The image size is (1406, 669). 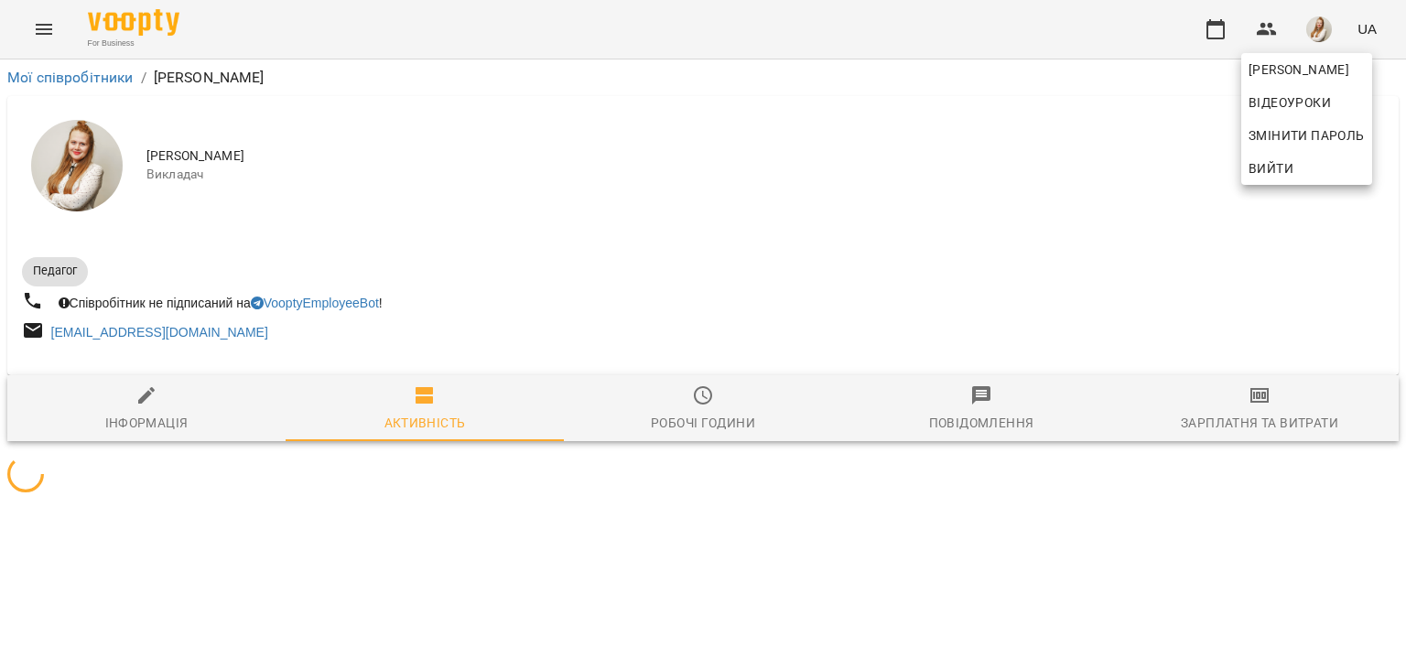 What do you see at coordinates (1290, 103) in the screenshot?
I see `span: Відеоуроки` at bounding box center [1290, 103].